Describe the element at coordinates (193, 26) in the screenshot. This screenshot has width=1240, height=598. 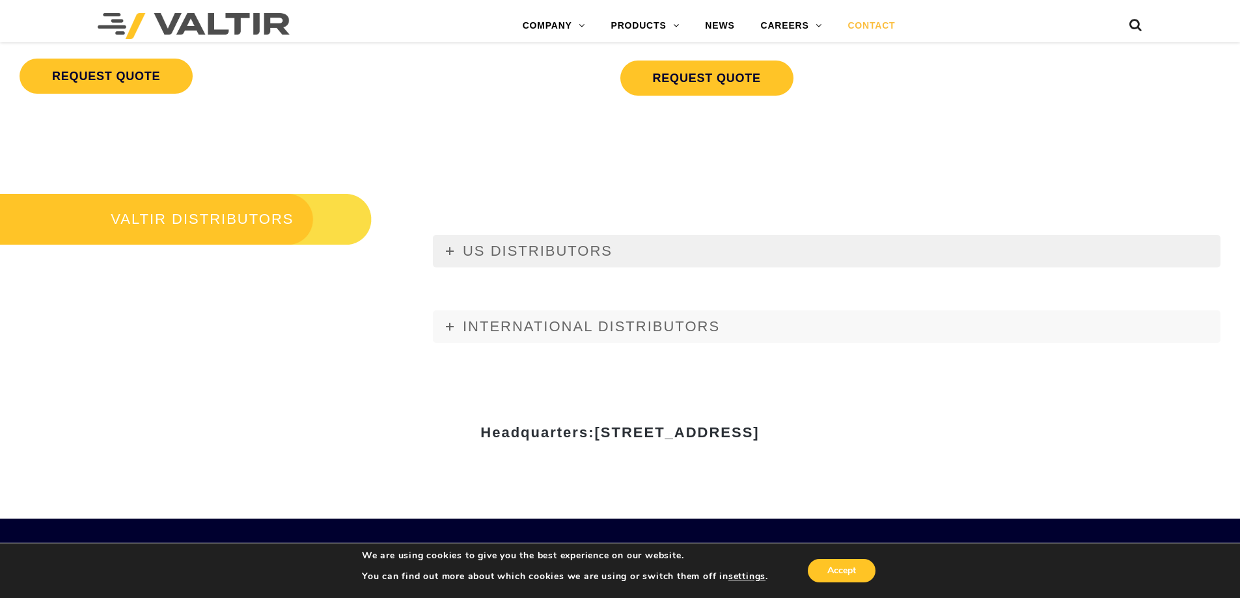
I see `img: Valtir` at that location.